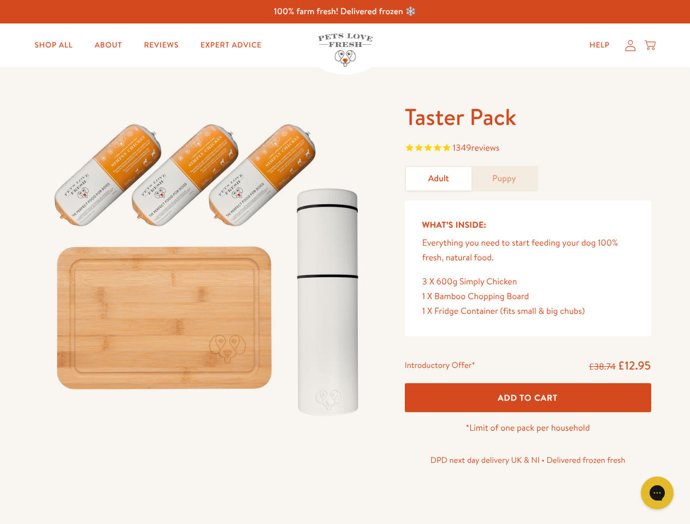 This screenshot has height=524, width=690. What do you see at coordinates (54, 45) in the screenshot?
I see `a: Shop All` at bounding box center [54, 45].